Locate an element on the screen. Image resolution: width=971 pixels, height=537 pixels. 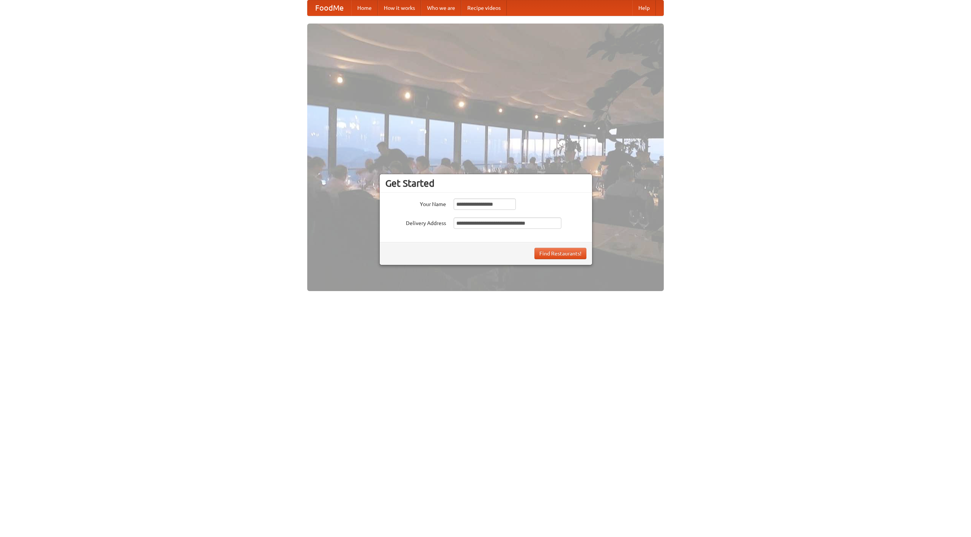
label: Delivery Address is located at coordinates (416, 222).